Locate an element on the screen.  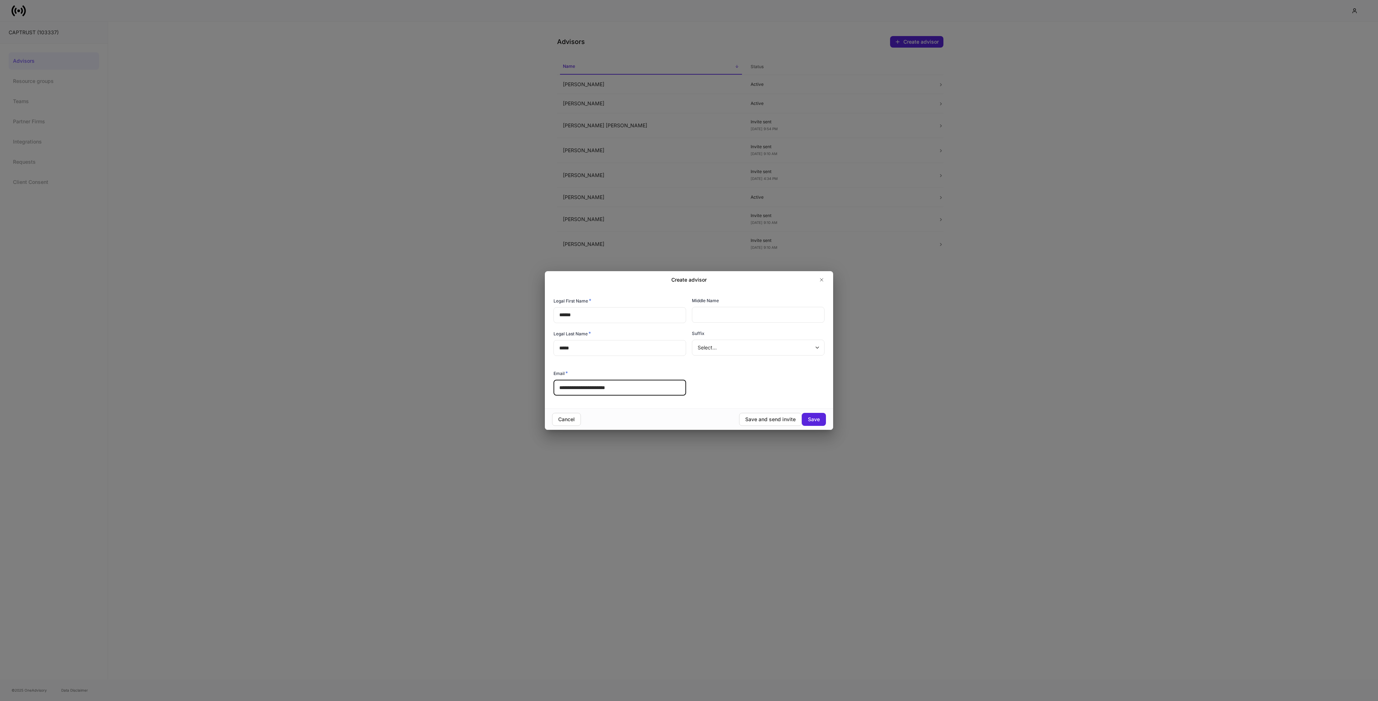
h6: Email is located at coordinates (561, 373).